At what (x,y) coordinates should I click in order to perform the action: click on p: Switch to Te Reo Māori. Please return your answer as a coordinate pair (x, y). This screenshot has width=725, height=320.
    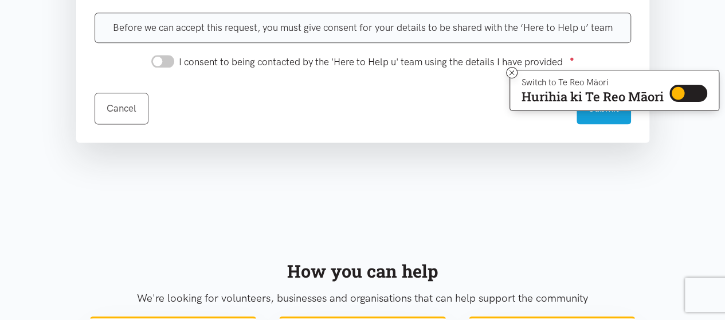
    Looking at the image, I should click on (593, 83).